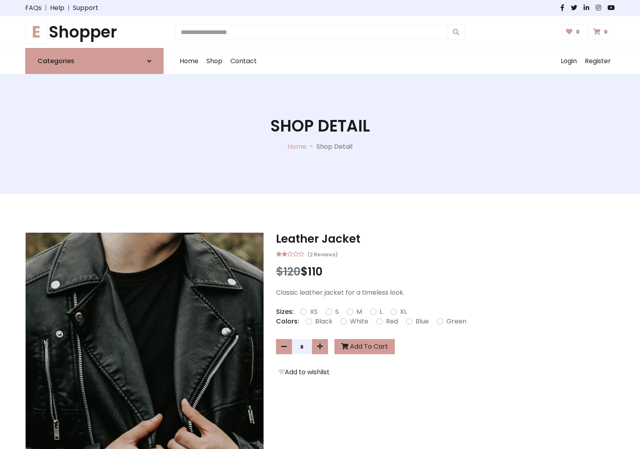 Image resolution: width=640 pixels, height=449 pixels. Describe the element at coordinates (381, 312) in the screenshot. I see `label: L` at that location.